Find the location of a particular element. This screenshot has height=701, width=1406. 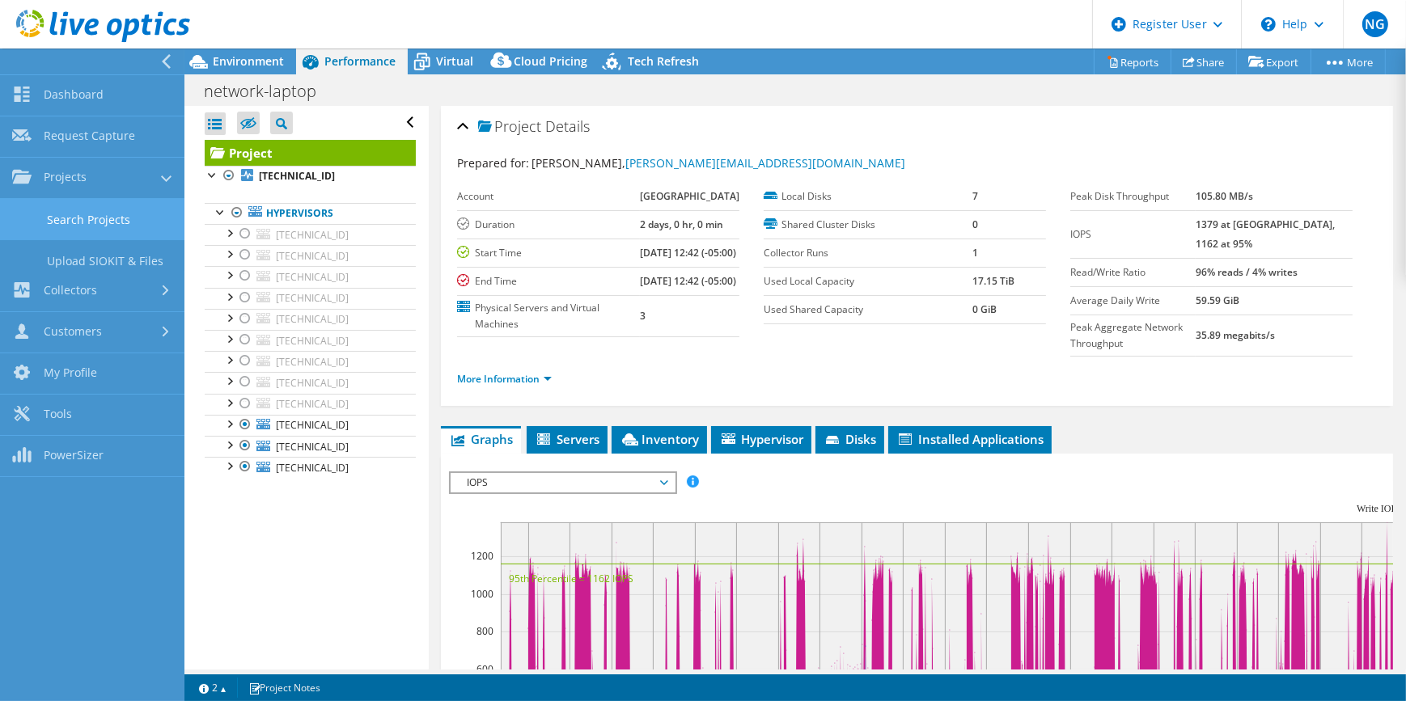

label: Peak Aggregate Network Throughput is located at coordinates (1132, 336).